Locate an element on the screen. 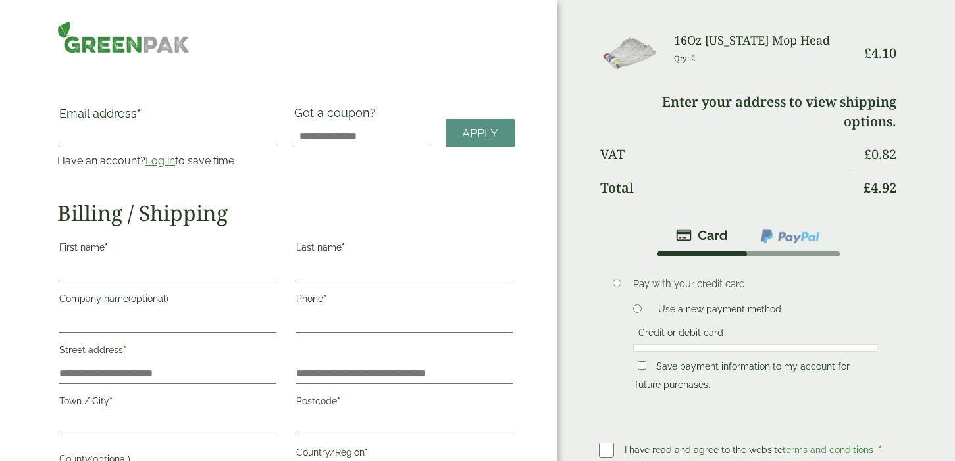 The width and height of the screenshot is (955, 461). label: Phone is located at coordinates (405, 301).